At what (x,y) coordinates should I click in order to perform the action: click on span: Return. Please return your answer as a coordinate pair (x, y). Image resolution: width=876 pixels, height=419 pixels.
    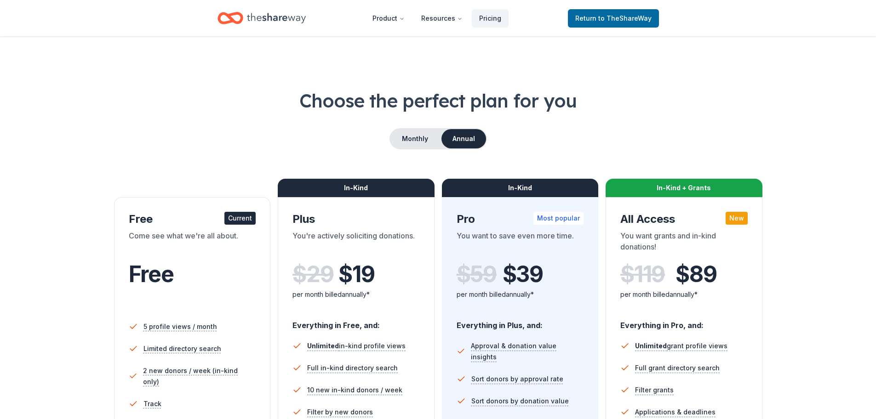
    Looking at the image, I should click on (613, 18).